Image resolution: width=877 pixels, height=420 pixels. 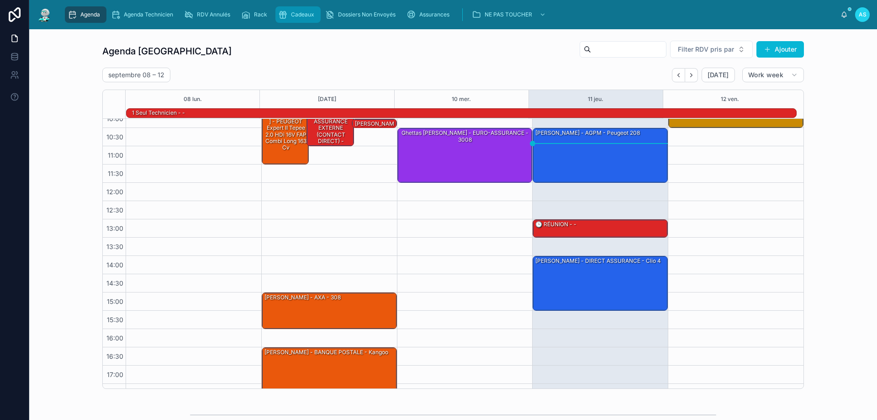 What do you see at coordinates (780, 49) in the screenshot?
I see `button: Ajouter` at bounding box center [780, 49].